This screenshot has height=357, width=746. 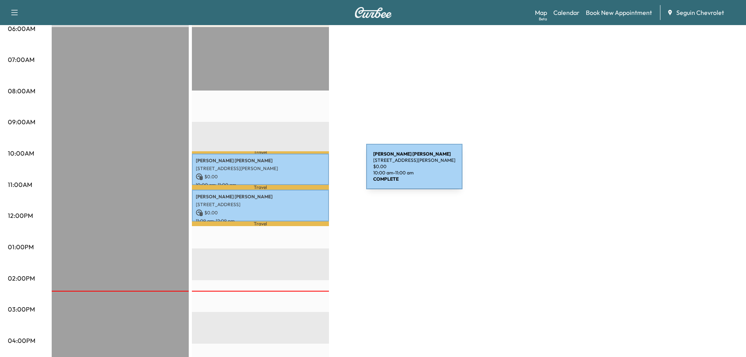 I want to click on p: 10:00 am - 11:00 am, so click(x=260, y=185).